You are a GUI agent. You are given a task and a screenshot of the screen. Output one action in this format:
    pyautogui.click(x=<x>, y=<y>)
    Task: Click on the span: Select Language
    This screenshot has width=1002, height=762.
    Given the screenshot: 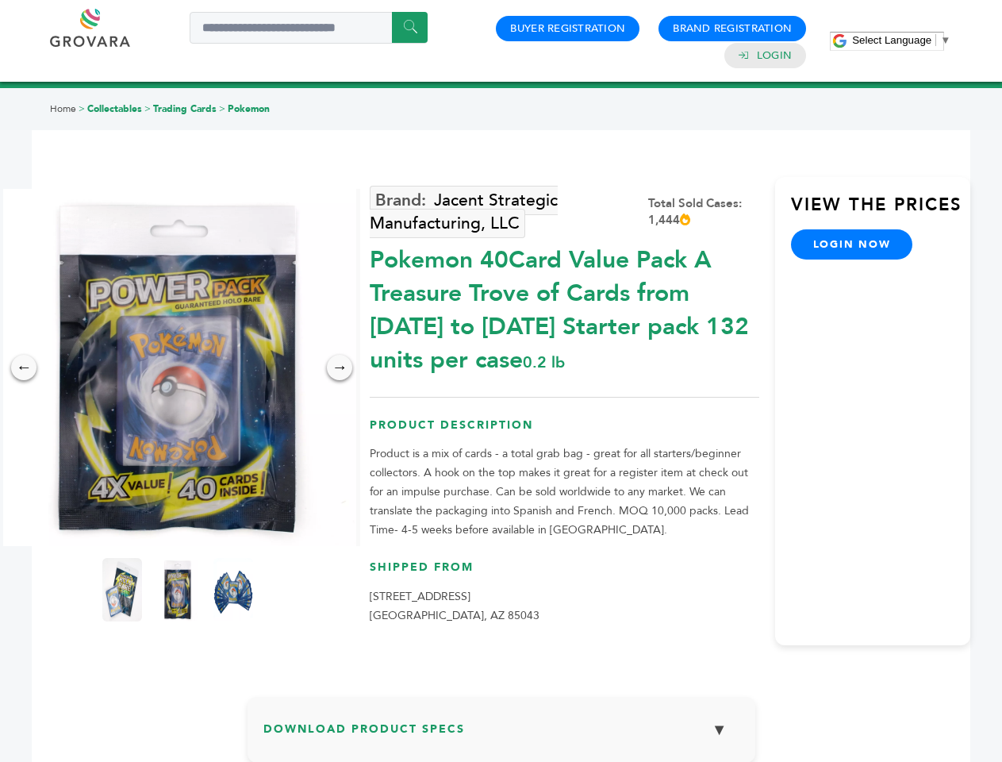 What is the action you would take?
    pyautogui.click(x=892, y=40)
    